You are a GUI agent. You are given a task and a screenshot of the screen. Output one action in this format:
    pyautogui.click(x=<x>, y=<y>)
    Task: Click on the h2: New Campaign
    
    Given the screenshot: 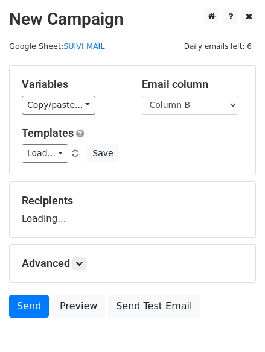 What is the action you would take?
    pyautogui.click(x=132, y=19)
    